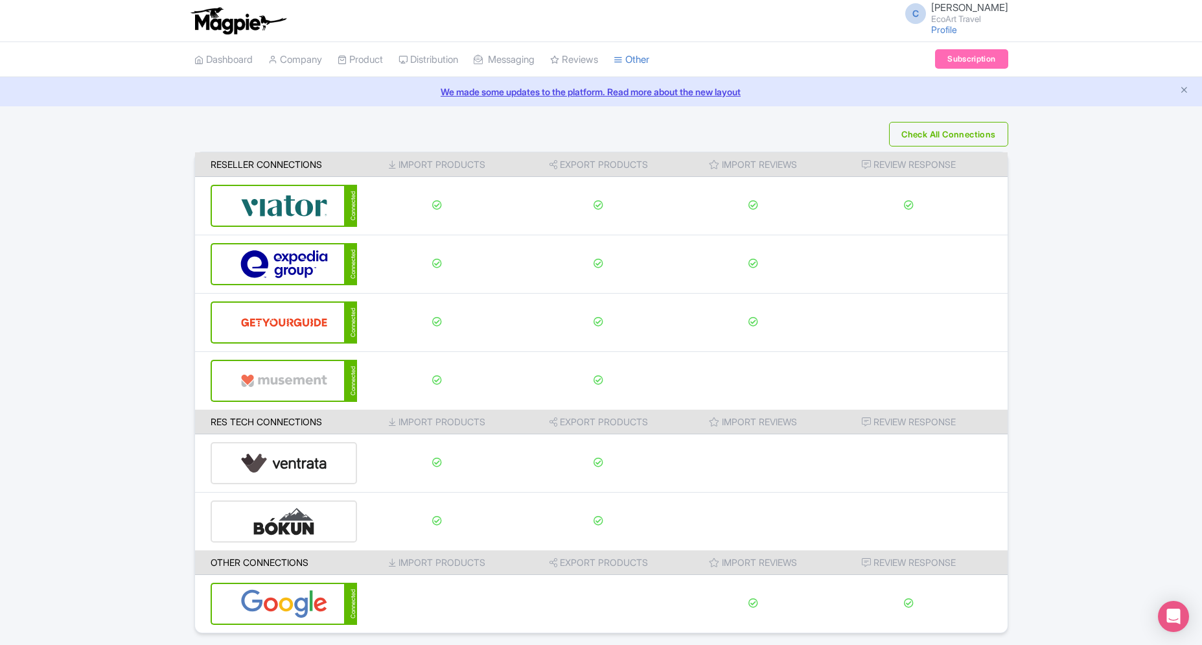  What do you see at coordinates (276, 563) in the screenshot?
I see `th: Other Connections` at bounding box center [276, 563].